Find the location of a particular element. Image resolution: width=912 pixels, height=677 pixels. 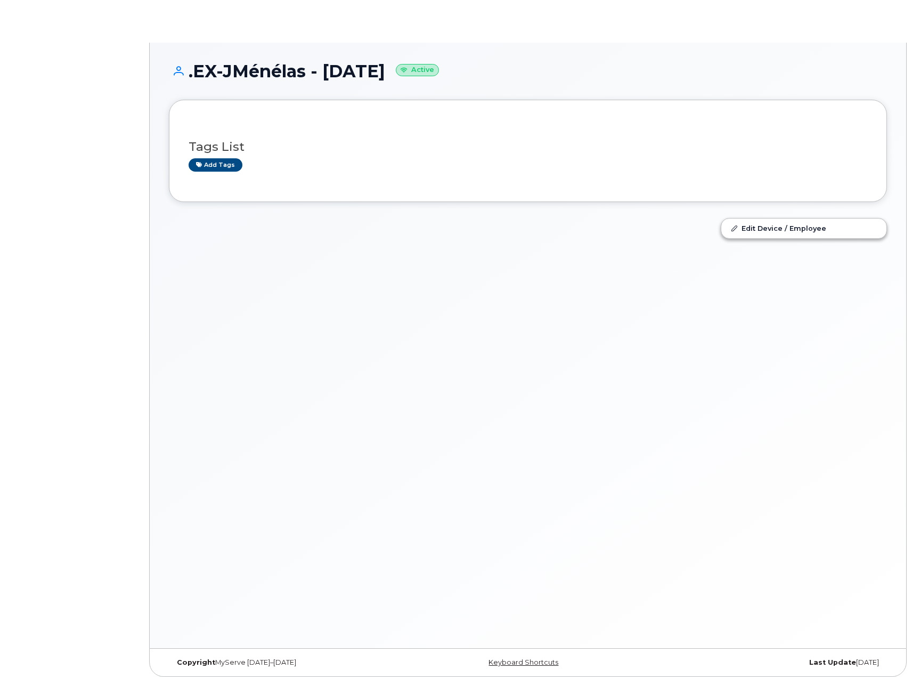

a: Add tags is located at coordinates (215, 165).